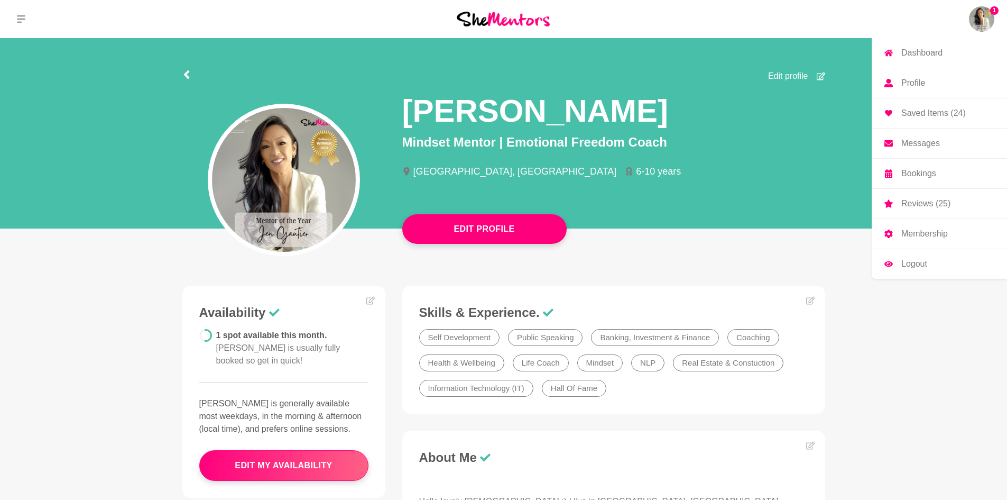  What do you see at coordinates (614, 457) in the screenshot?
I see `h3: About Me` at bounding box center [614, 457].